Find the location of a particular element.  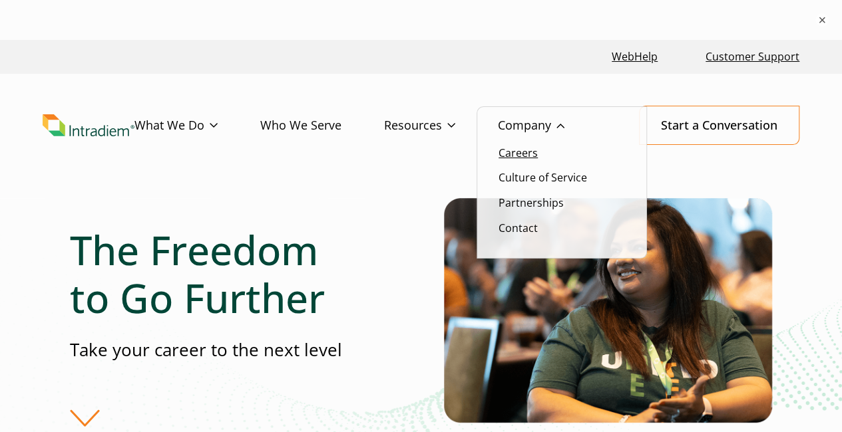

a: Who We Serve is located at coordinates (322, 126).